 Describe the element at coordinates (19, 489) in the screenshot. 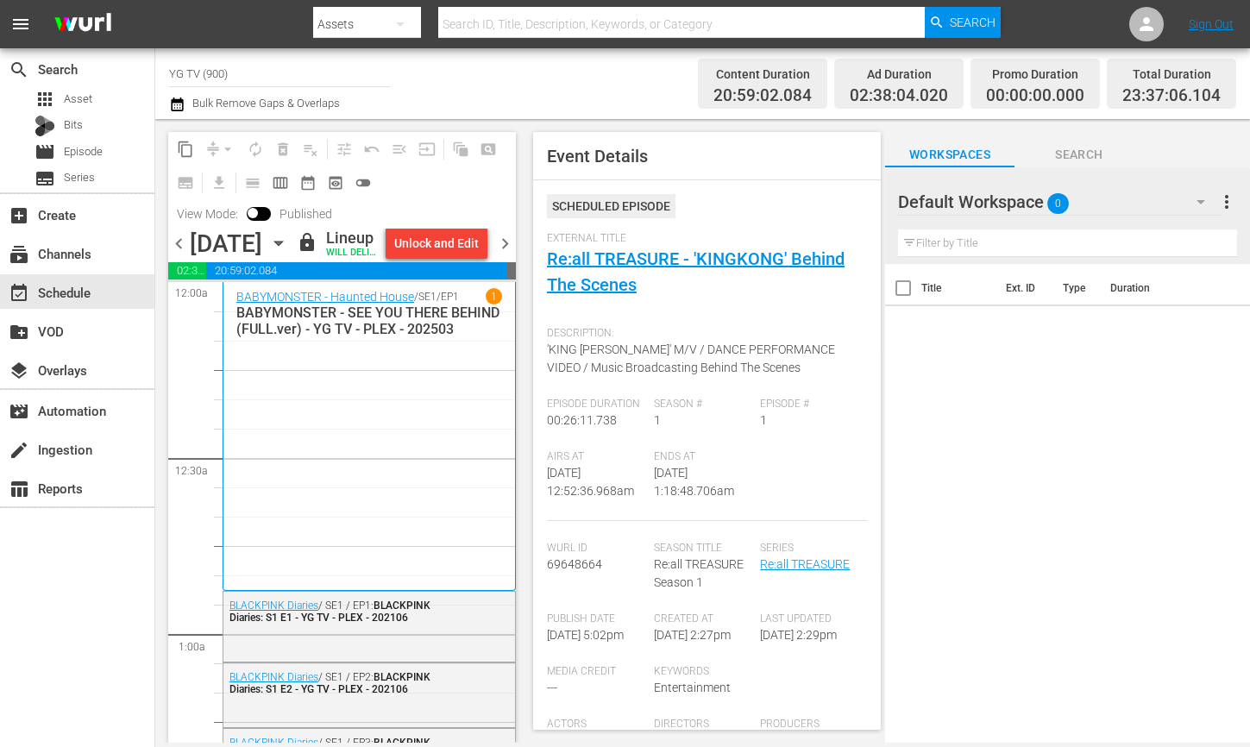

I see `span: Reports` at that location.